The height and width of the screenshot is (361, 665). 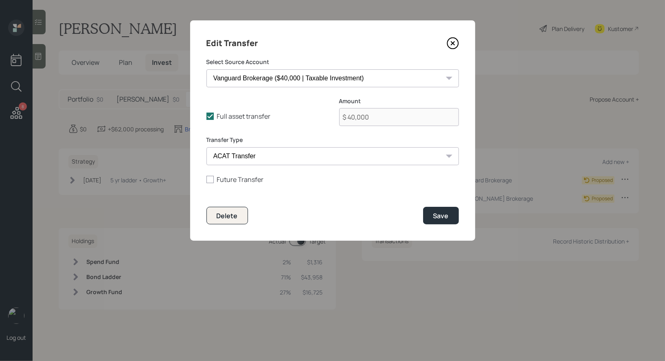 I want to click on label: Transfer Type, so click(x=333, y=140).